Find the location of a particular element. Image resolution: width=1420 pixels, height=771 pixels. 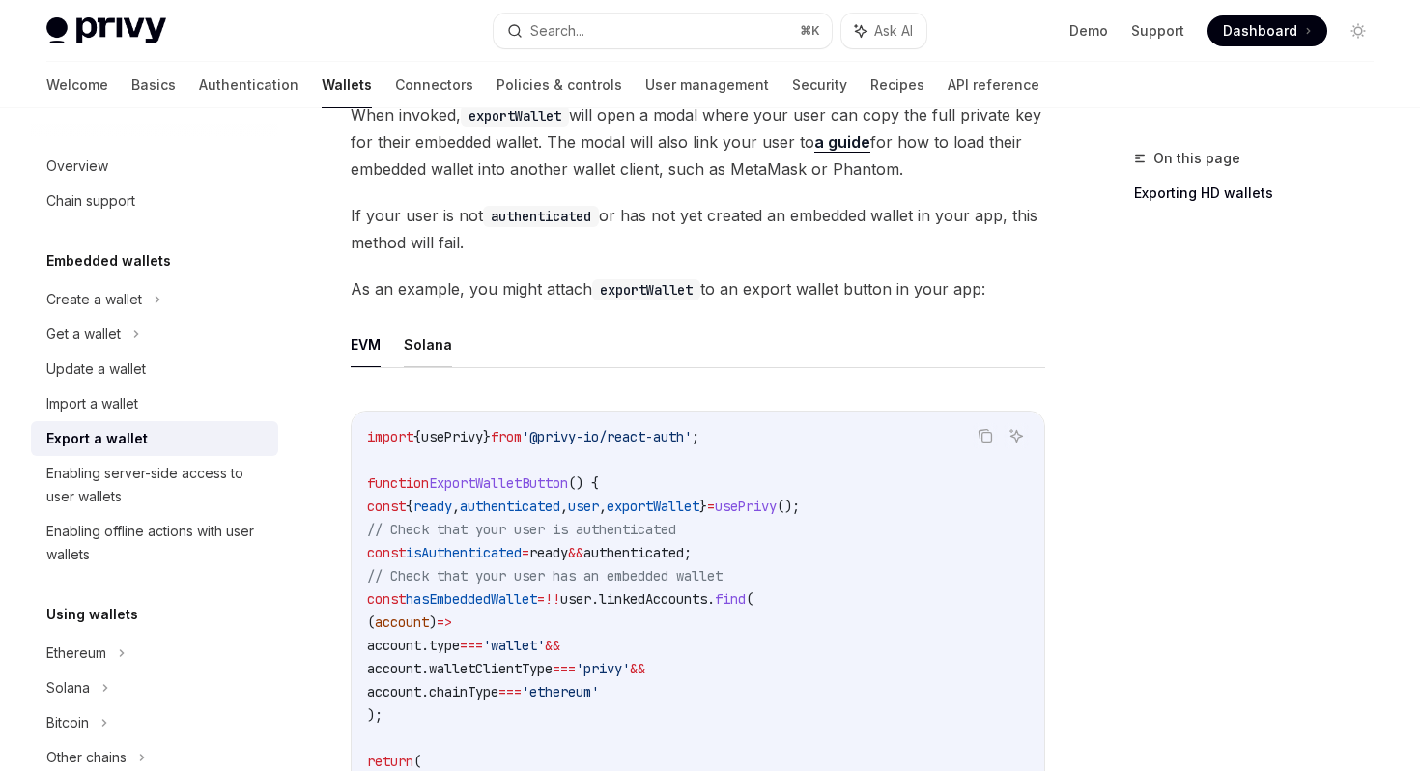

div: Solana is located at coordinates (68, 688).